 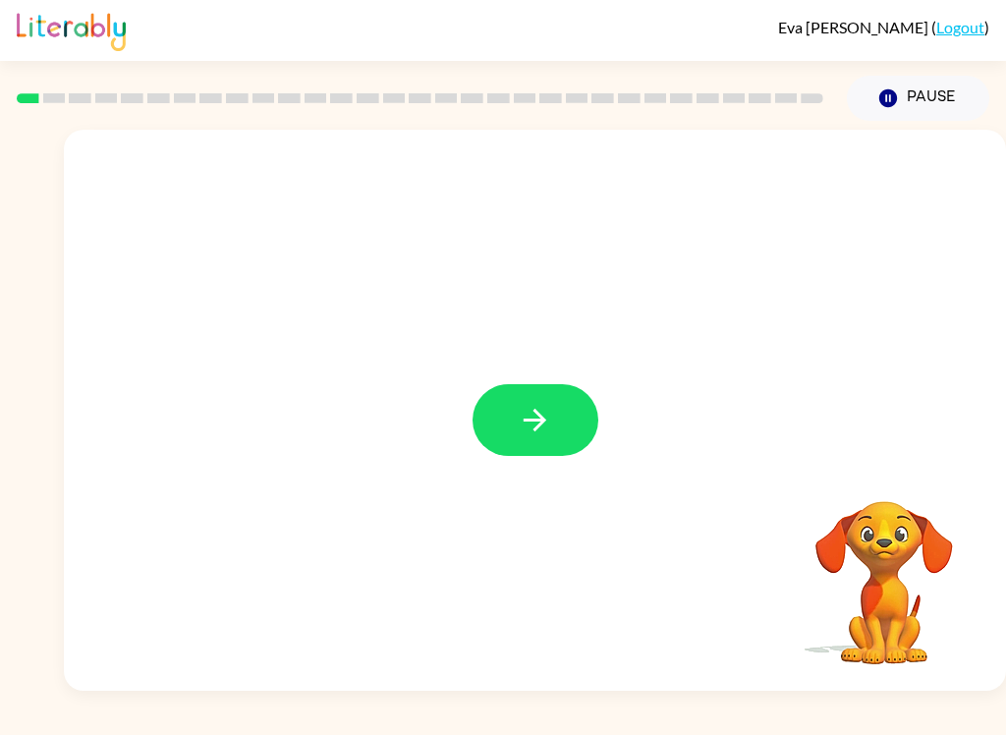 I want to click on button: Pause, so click(x=918, y=98).